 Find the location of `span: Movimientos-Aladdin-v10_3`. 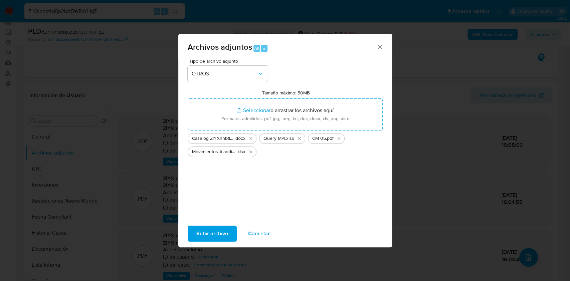

span: Movimientos-Aladdin-v10_3 is located at coordinates (214, 152).